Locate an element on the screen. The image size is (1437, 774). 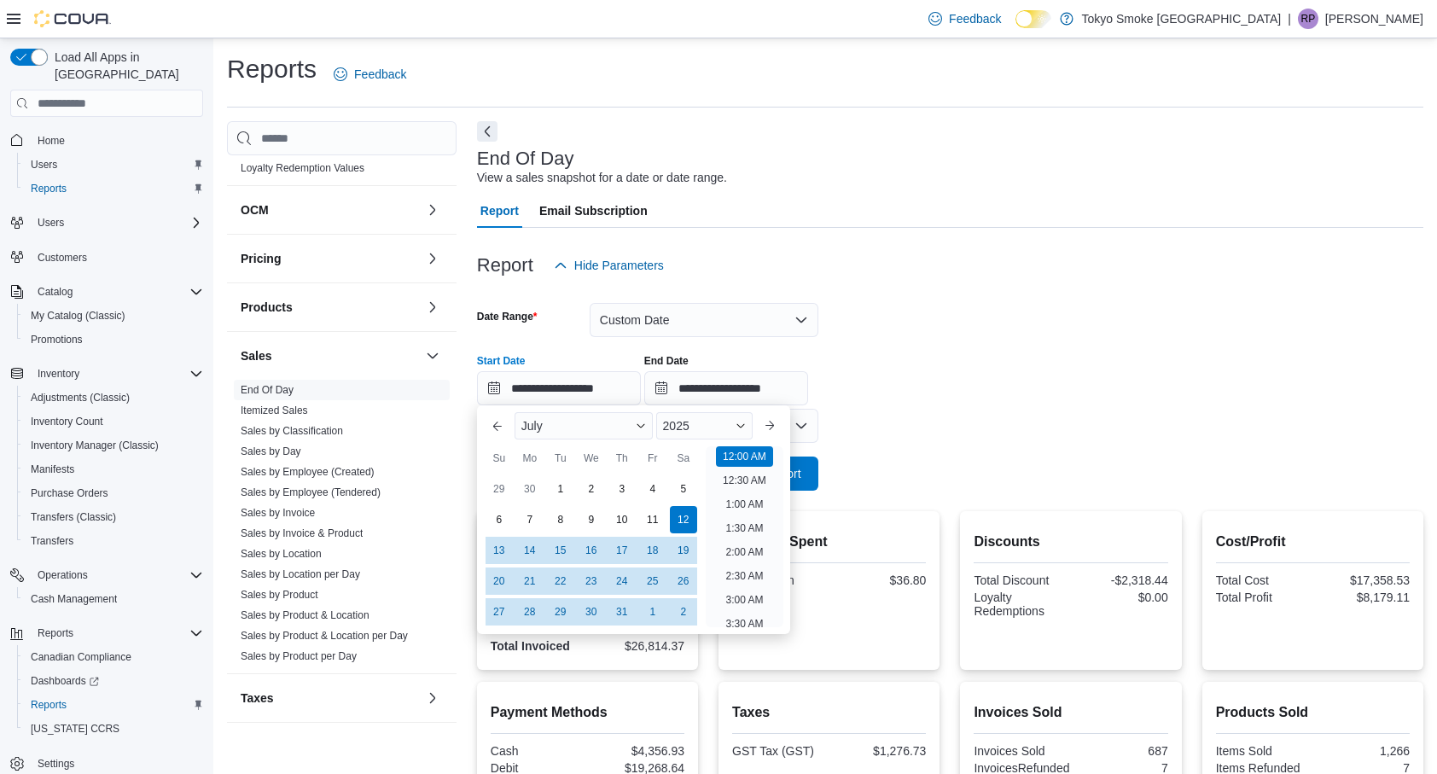
div: day-8 is located at coordinates (560, 520).